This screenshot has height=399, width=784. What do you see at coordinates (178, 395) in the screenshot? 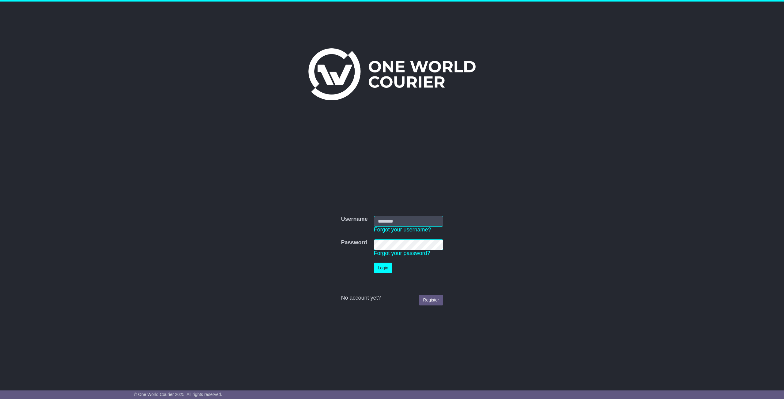
I see `span: © One World Courier 2025. All rights reserved.` at bounding box center [178, 395].